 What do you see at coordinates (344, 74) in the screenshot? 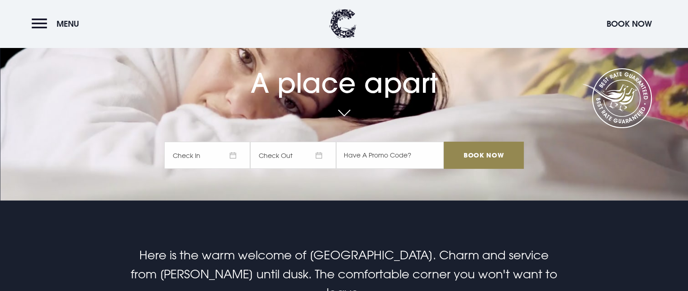
I see `h1: A place apart` at bounding box center [344, 74].